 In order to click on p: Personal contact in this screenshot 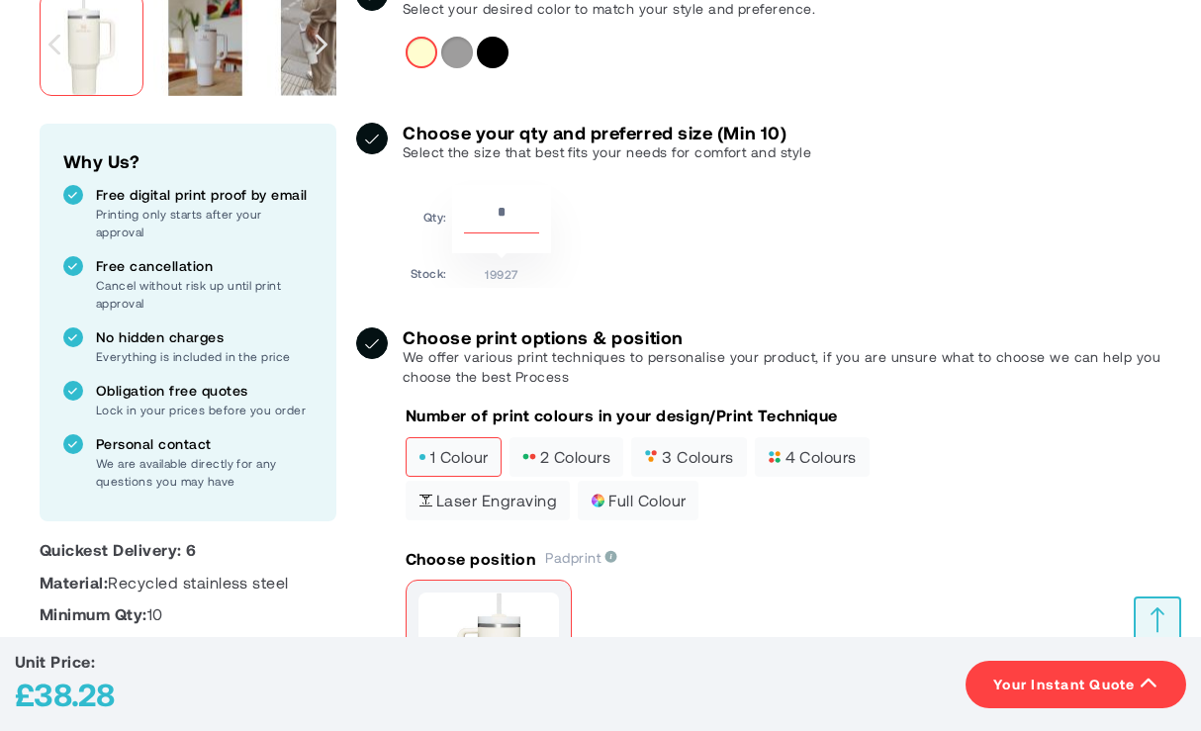, I will do `click(204, 444)`.